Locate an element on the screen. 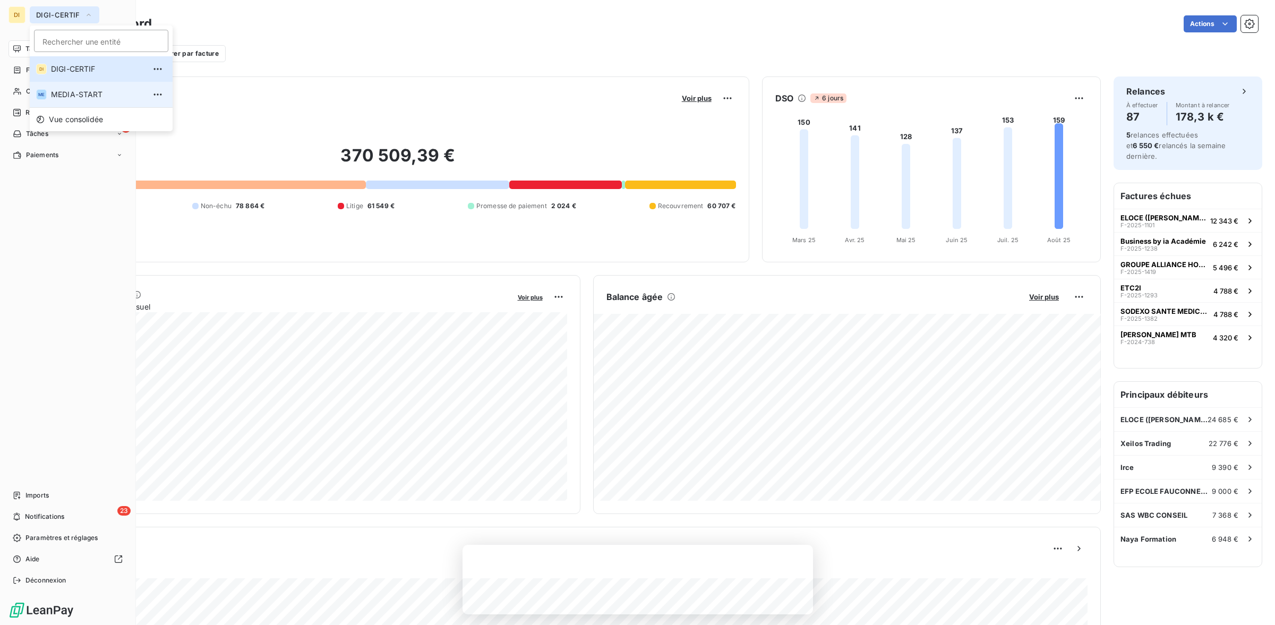  span: 2 024 € is located at coordinates (563, 206).